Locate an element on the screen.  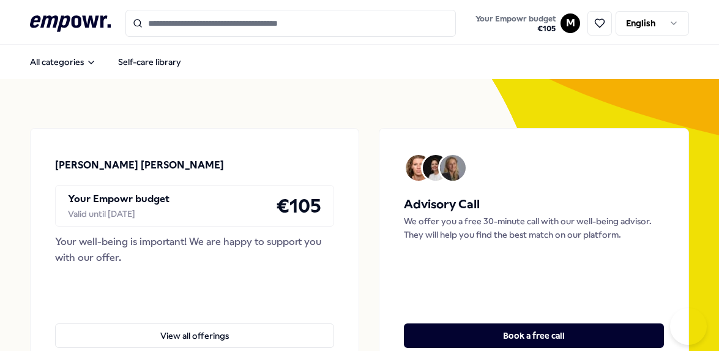
span: Your Empowr budget is located at coordinates (515, 19).